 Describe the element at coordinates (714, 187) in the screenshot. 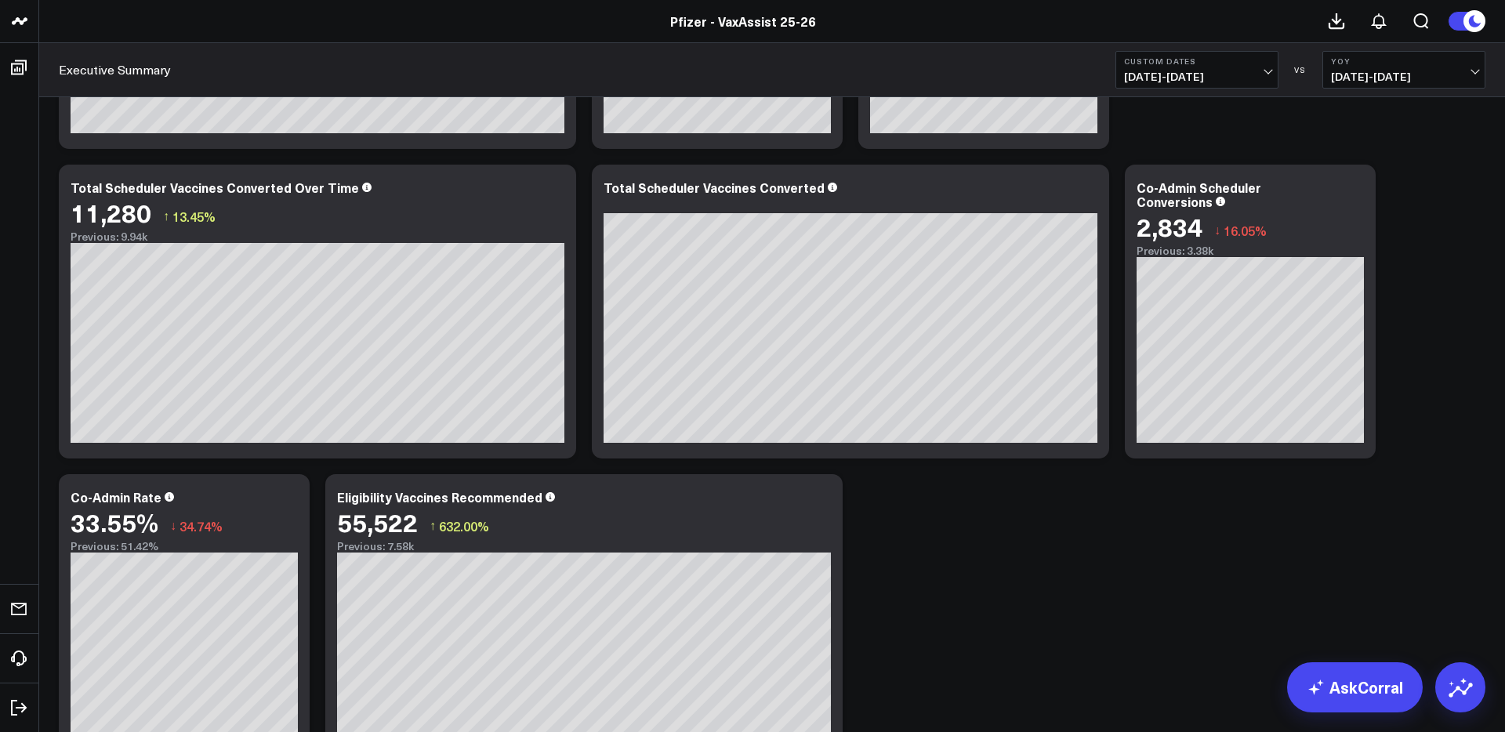

I see `div: Total Scheduler Vaccines Converted` at that location.